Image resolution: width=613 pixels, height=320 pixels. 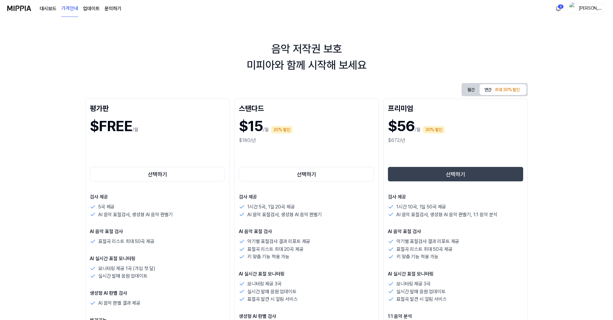 I want to click on img: 알림, so click(x=558, y=8).